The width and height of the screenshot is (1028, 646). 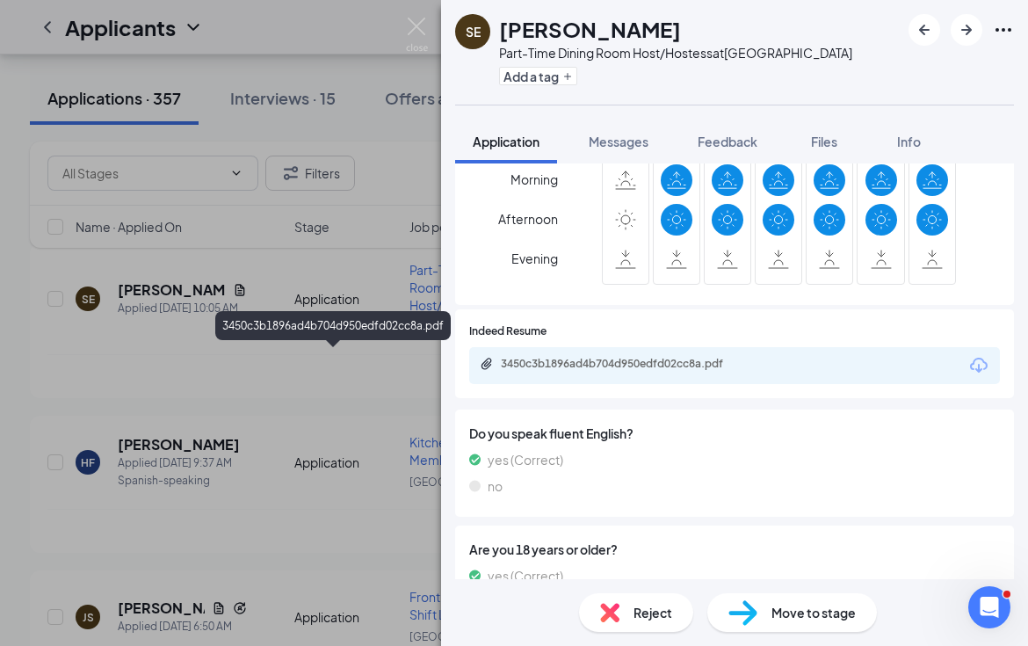 What do you see at coordinates (653, 613) in the screenshot?
I see `span: Reject` at bounding box center [653, 613].